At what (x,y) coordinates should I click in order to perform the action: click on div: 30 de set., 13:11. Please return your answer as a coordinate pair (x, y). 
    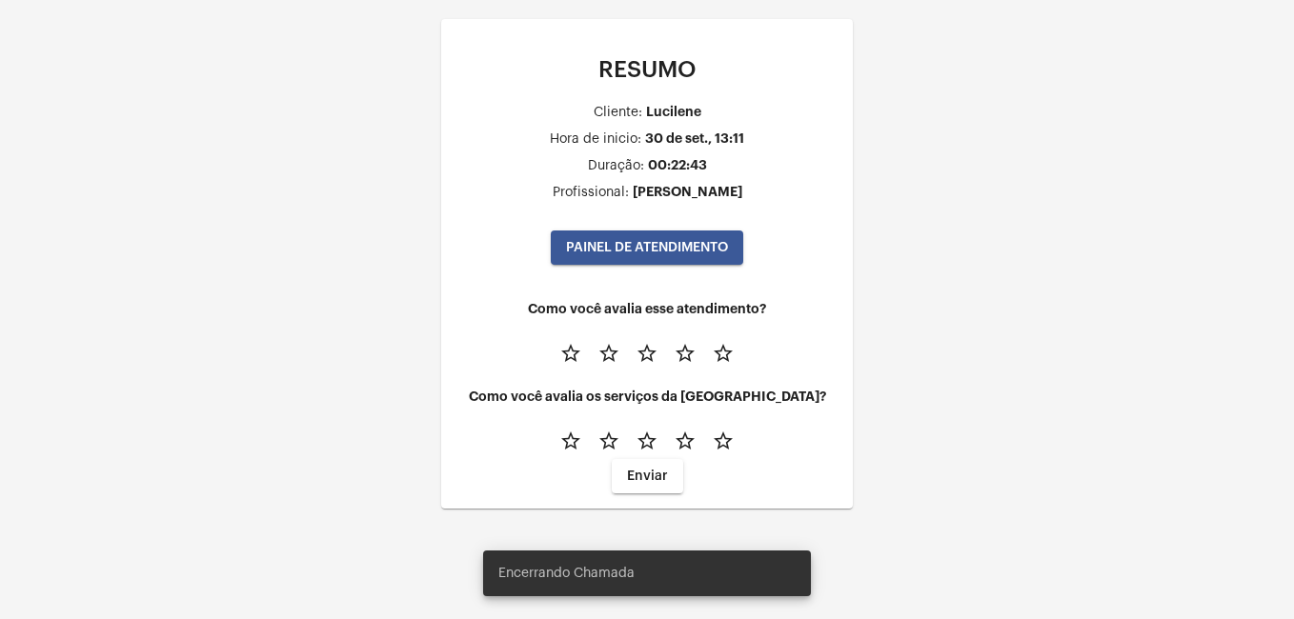
    Looking at the image, I should click on (694, 138).